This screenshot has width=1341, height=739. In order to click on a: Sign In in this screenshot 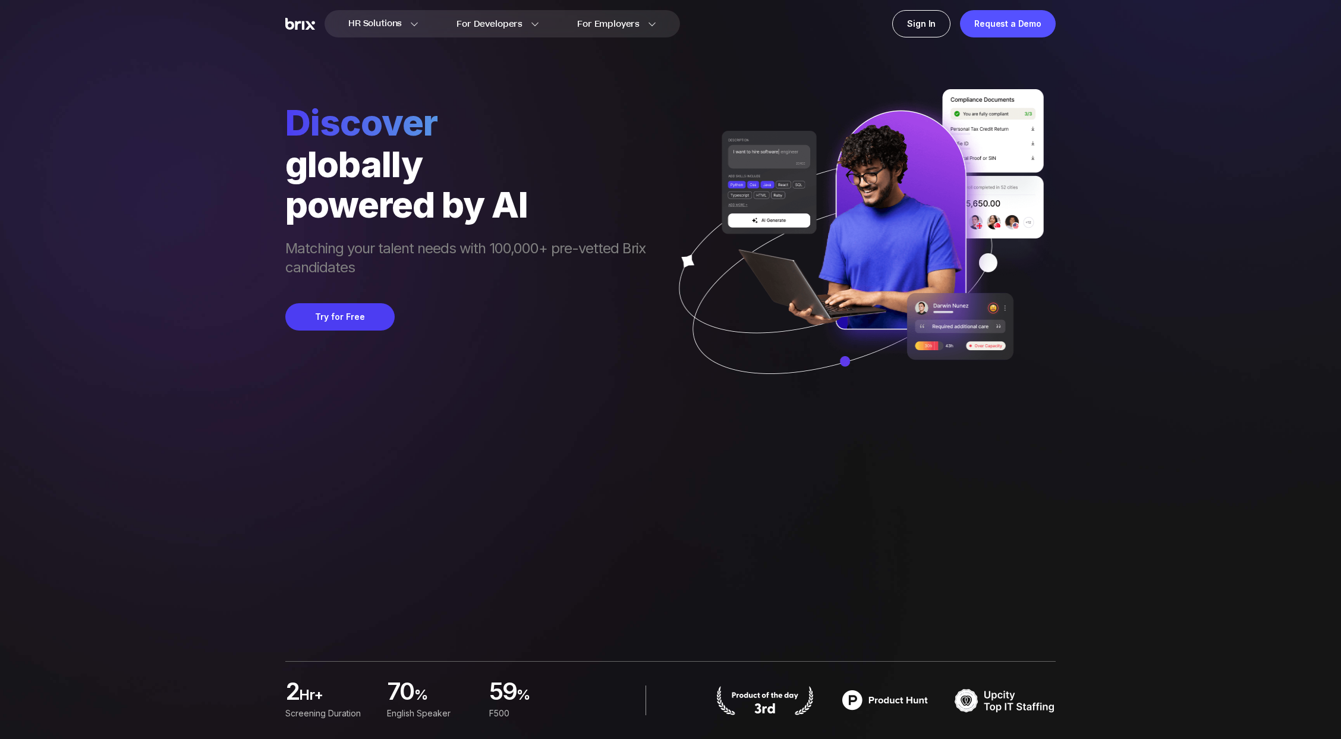, I will do `click(922, 24)`.